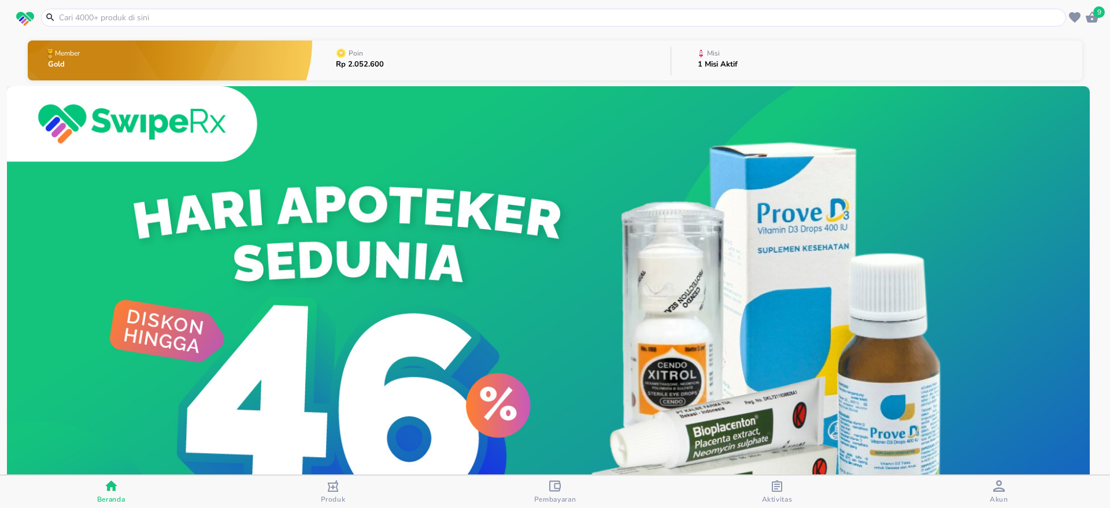  What do you see at coordinates (1092, 17) in the screenshot?
I see `button: 9` at bounding box center [1092, 17].